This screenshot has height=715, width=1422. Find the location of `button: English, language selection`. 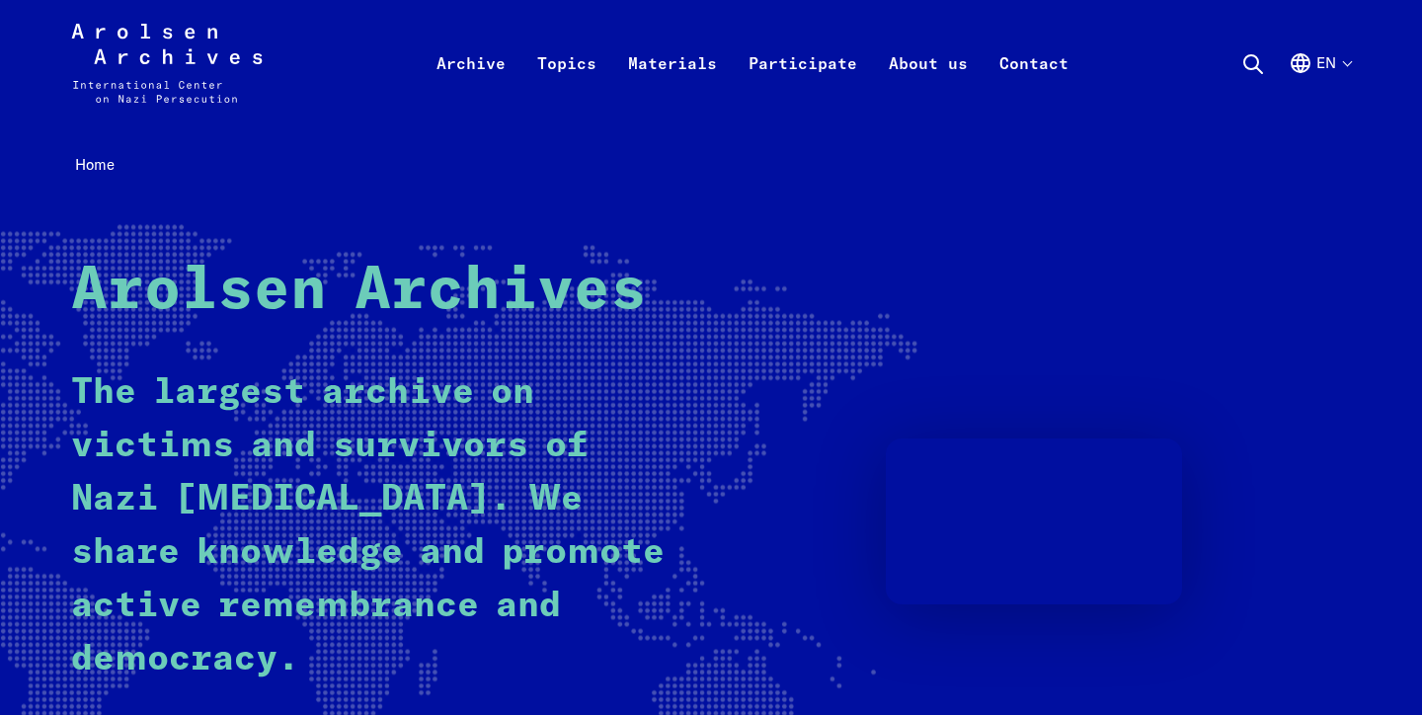

button: English, language selection is located at coordinates (1319, 87).